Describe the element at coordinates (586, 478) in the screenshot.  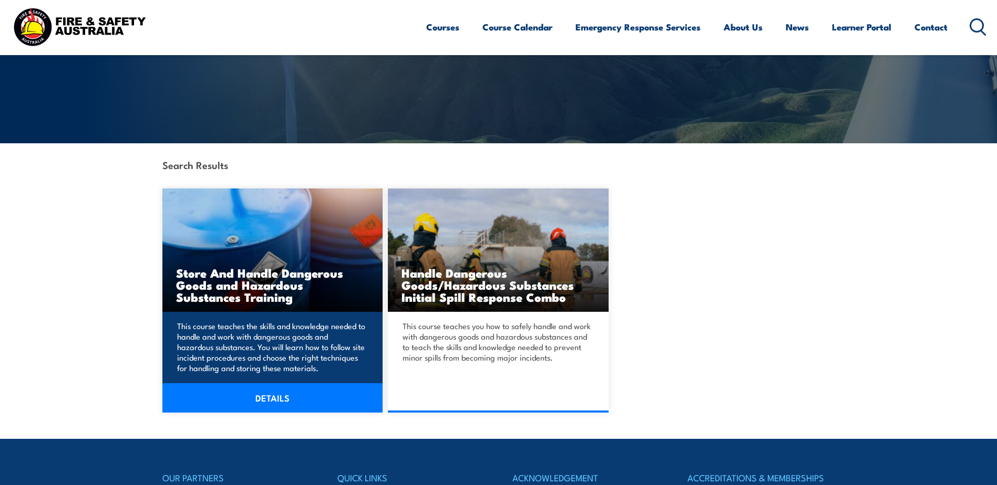
I see `h4: ACKNOWLEDGEMENT` at that location.